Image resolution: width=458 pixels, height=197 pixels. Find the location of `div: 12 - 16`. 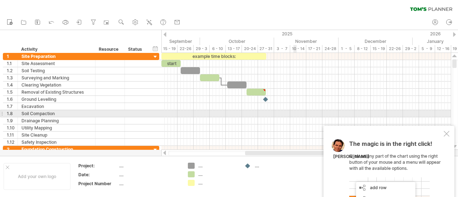

div: 12 - 16 is located at coordinates (443, 49).